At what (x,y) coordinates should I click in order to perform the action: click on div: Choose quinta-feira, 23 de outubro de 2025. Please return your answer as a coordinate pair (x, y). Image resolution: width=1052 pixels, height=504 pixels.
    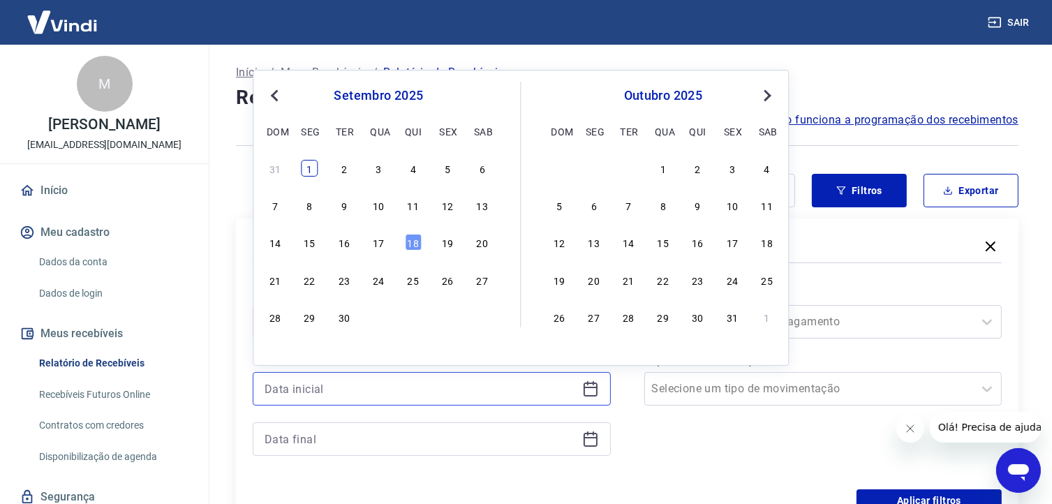
    Looking at the image, I should click on (698, 280).